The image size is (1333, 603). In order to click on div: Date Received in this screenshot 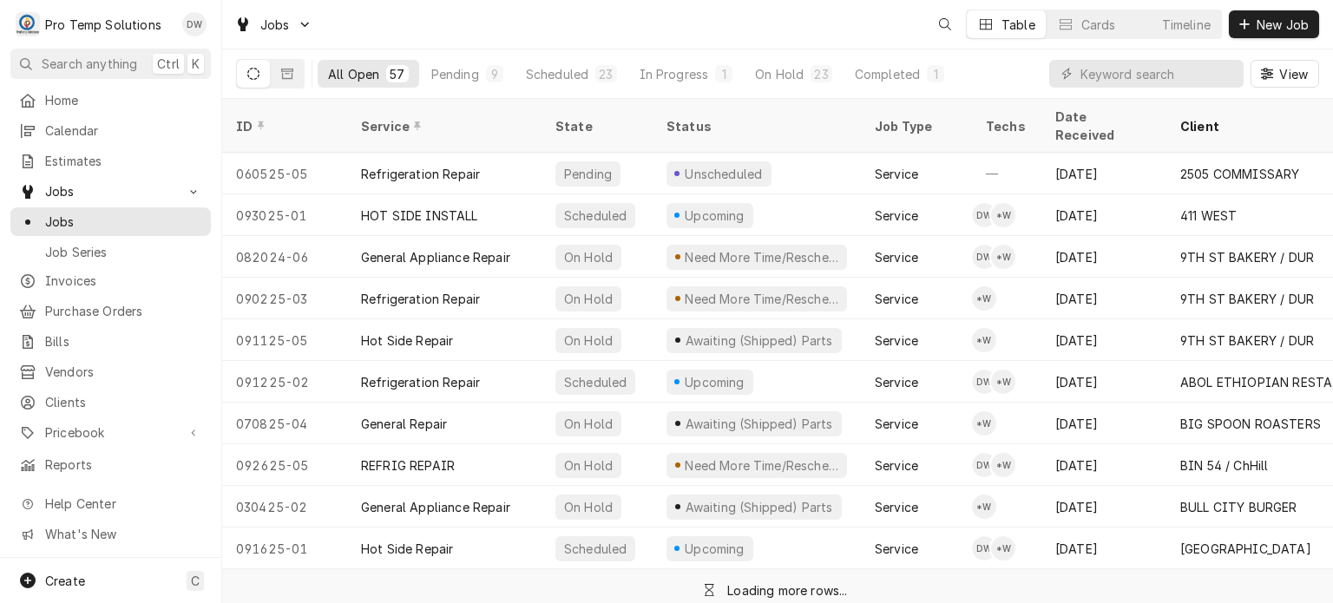, I will do `click(1102, 126)`.